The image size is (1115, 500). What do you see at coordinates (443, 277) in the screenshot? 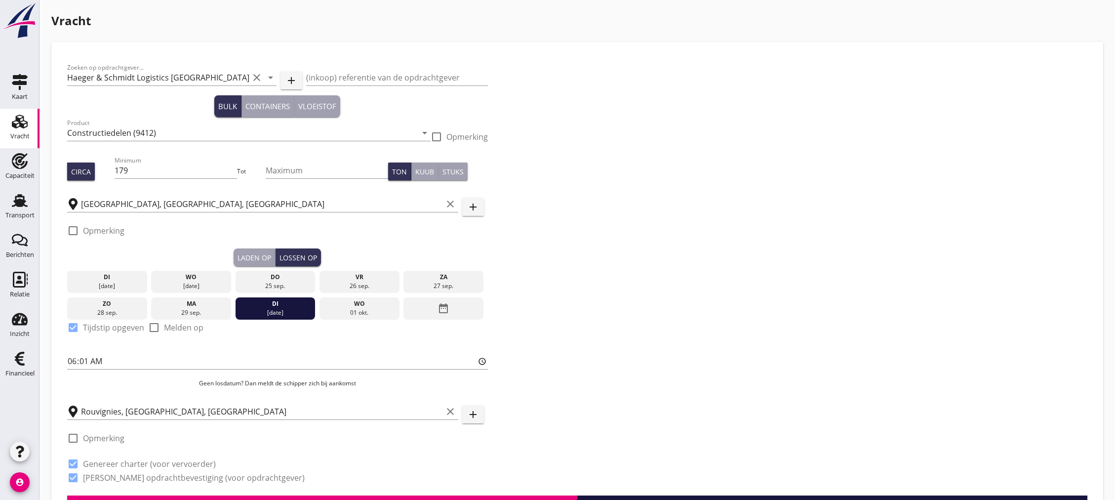
I see `div: za` at bounding box center [443, 277].